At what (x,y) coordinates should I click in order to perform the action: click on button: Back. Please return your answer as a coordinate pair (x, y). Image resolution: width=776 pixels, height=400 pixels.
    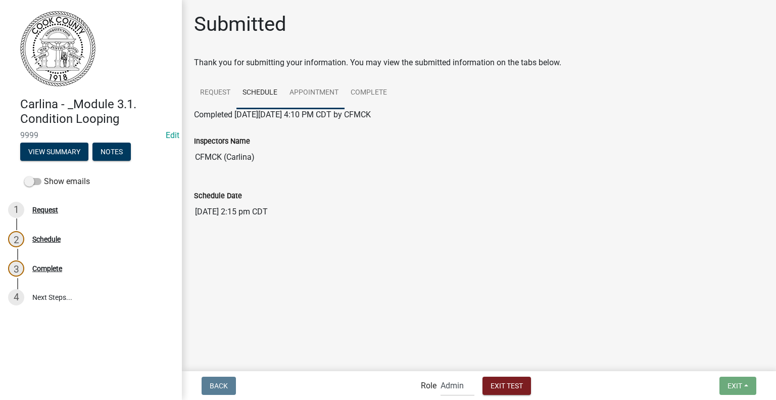
    Looking at the image, I should click on (219, 385).